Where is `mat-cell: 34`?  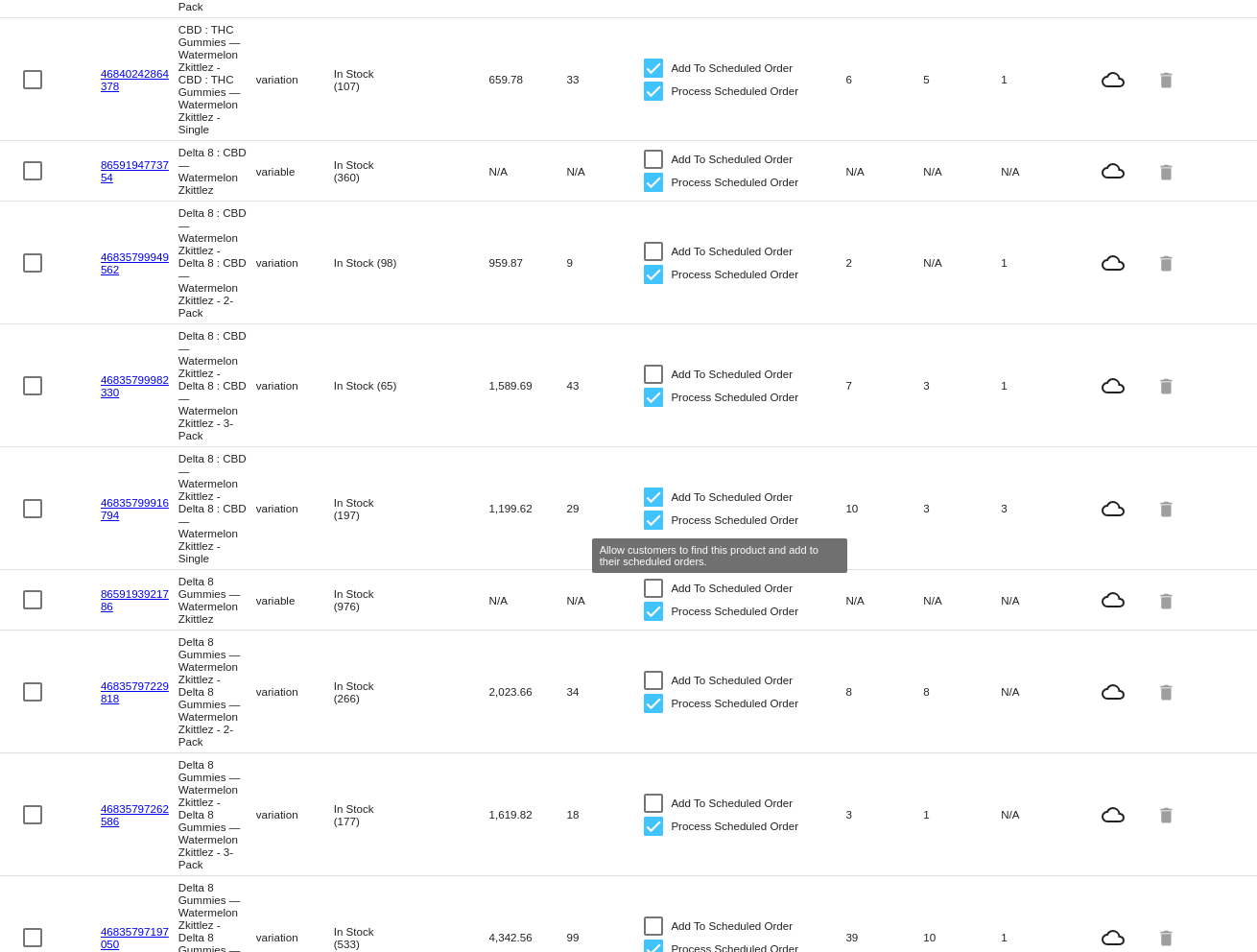
mat-cell: 34 is located at coordinates (604, 691).